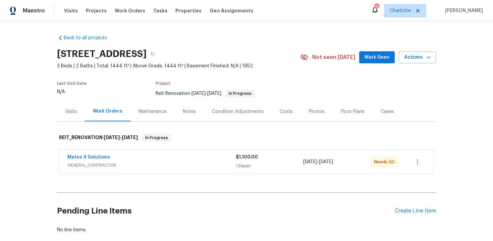 Image resolution: width=493 pixels, height=241 pixels. Describe the element at coordinates (387, 112) in the screenshot. I see `div: Cases` at that location.